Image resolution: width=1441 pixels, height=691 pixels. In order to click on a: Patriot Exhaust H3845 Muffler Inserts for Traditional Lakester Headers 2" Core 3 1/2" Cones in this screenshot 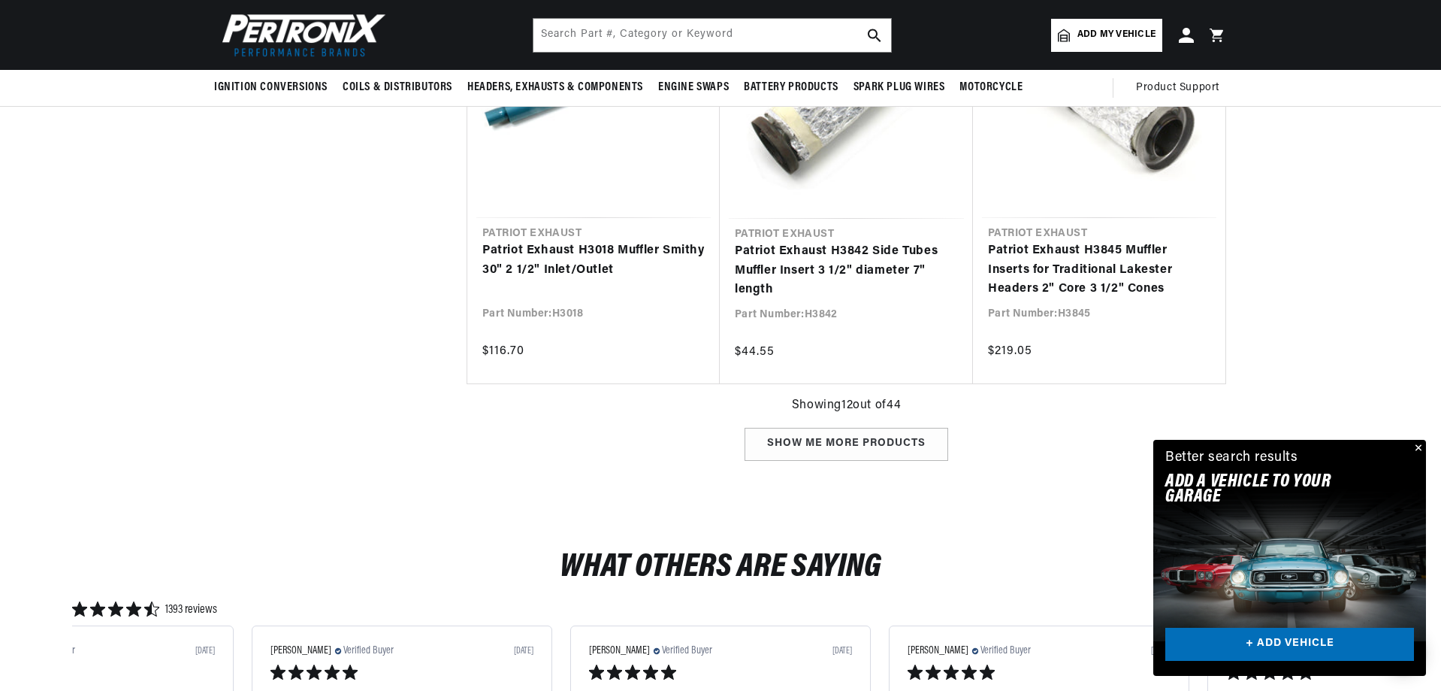, I will do `click(1099, 270)`.